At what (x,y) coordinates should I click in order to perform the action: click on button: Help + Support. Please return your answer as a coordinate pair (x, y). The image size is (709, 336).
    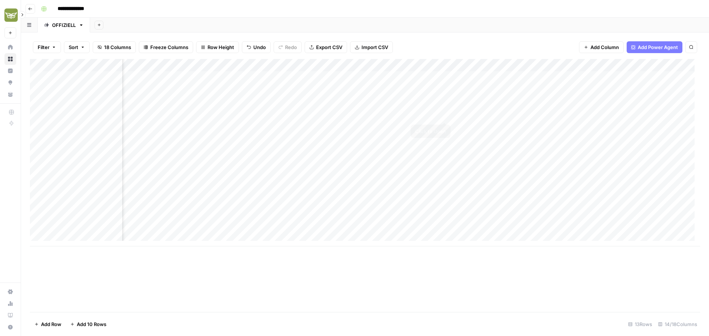
    Looking at the image, I should click on (10, 328).